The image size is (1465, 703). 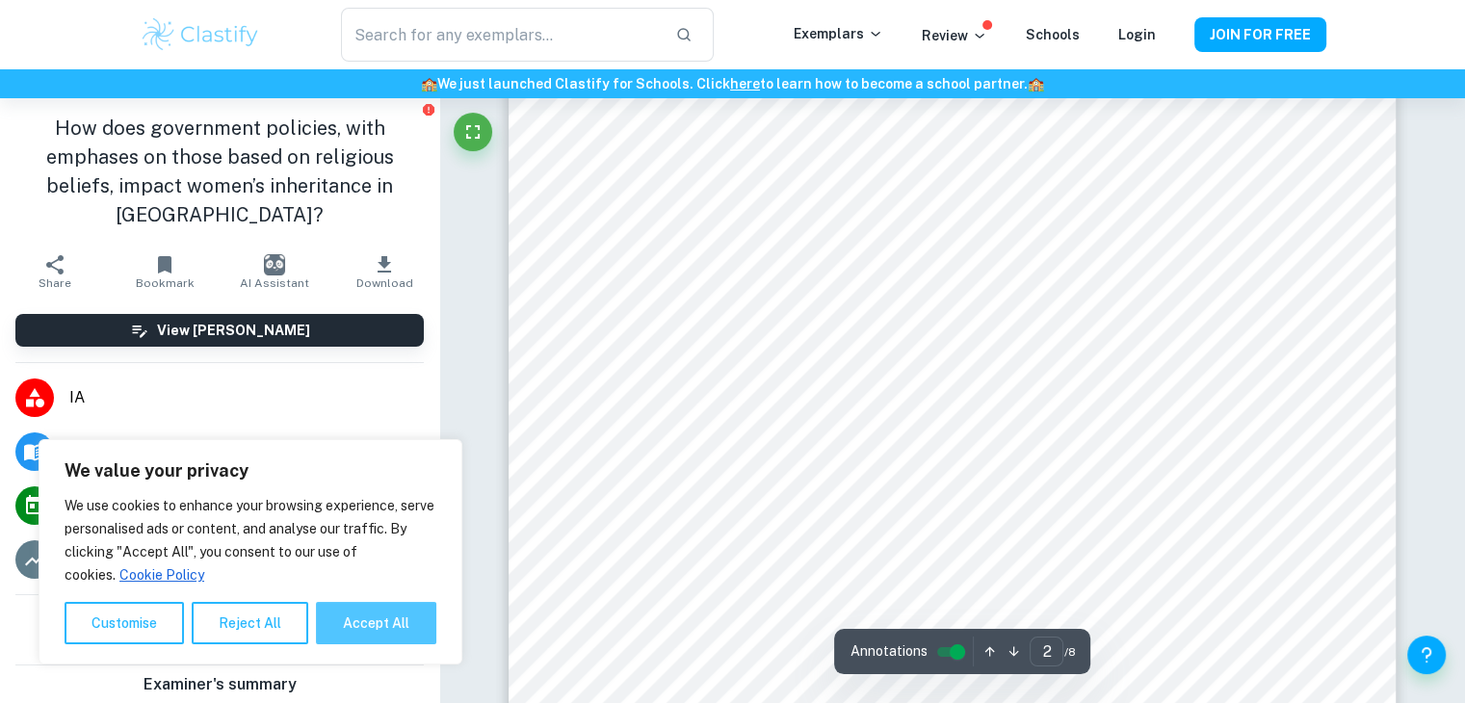 I want to click on h6: We just launched Clastify for Schools. Click to learn how to become a school partner., so click(x=732, y=84).